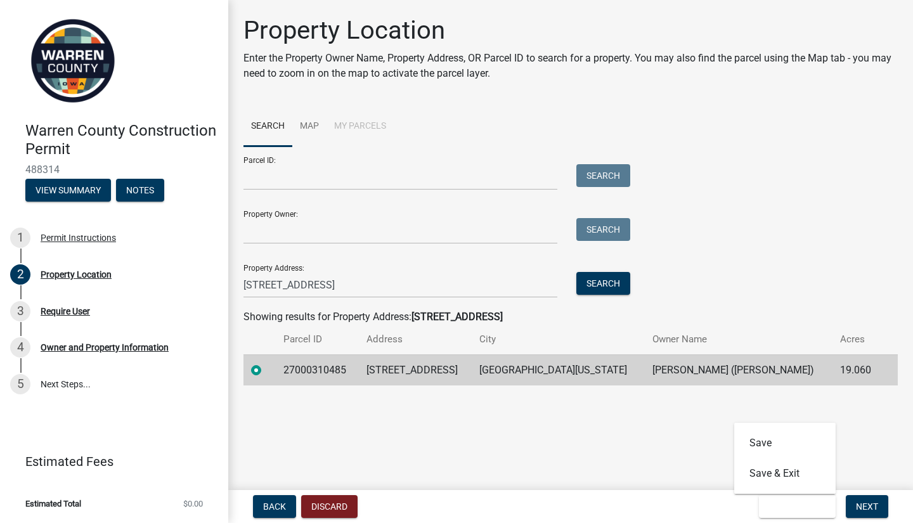  I want to click on h4: Warren County Construction Permit, so click(122, 140).